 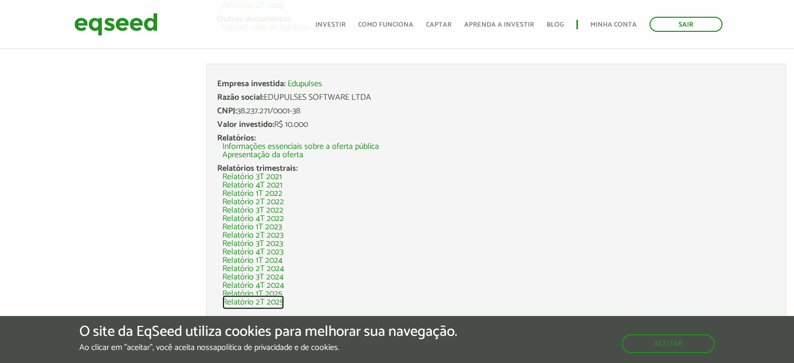 What do you see at coordinates (258, 168) in the screenshot?
I see `span: Relatórios trimestrais:` at bounding box center [258, 168].